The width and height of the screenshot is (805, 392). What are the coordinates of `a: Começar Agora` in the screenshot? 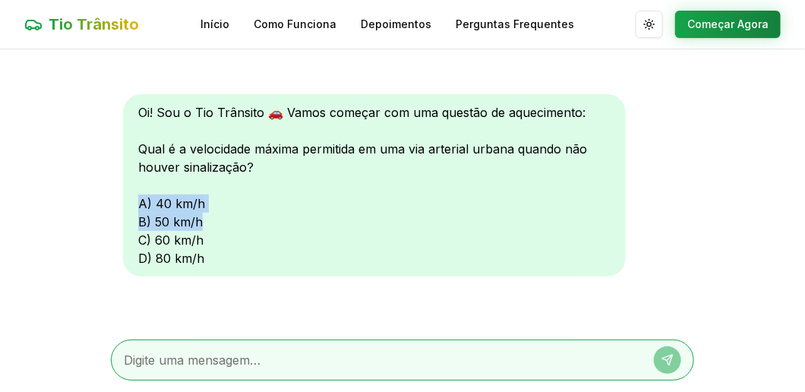 It's located at (727, 24).